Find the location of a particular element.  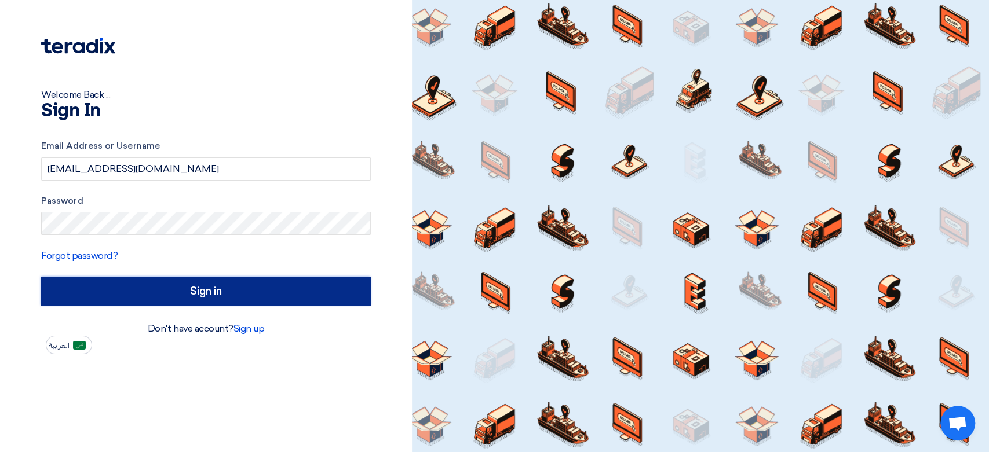

h1: Sign In is located at coordinates (206, 111).